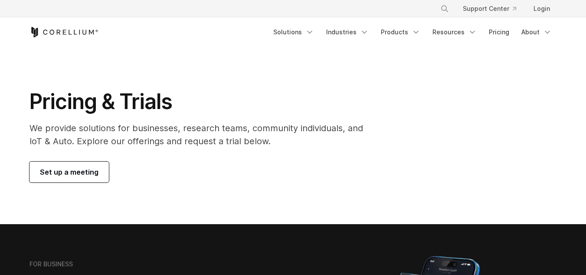 This screenshot has height=275, width=586. Describe the element at coordinates (294, 32) in the screenshot. I see `a: Solutions` at that location.